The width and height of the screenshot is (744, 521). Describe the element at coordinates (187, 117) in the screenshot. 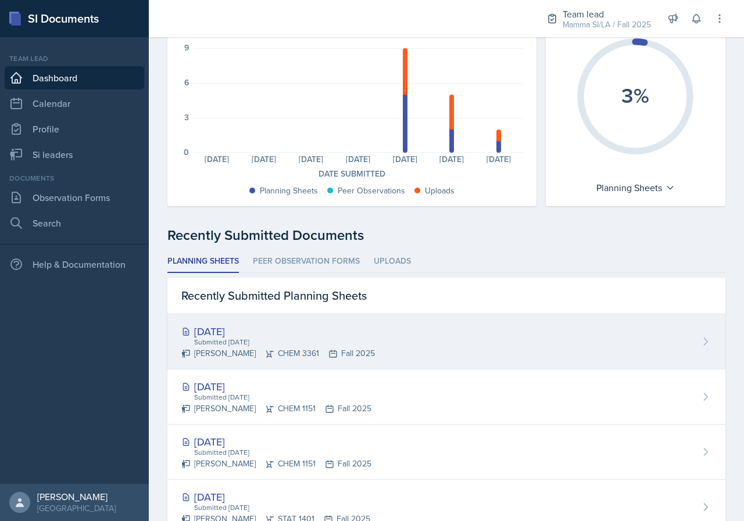

I see `div: 3` at that location.